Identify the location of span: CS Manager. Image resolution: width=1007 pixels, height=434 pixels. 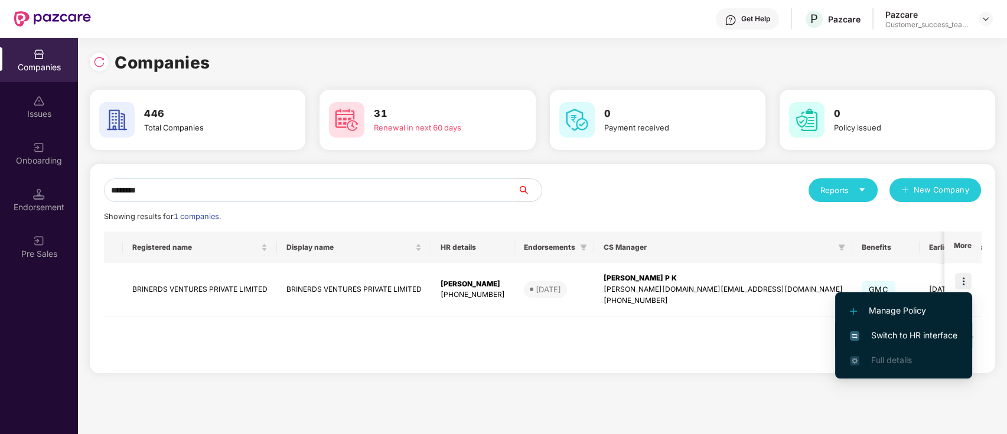
(718, 247).